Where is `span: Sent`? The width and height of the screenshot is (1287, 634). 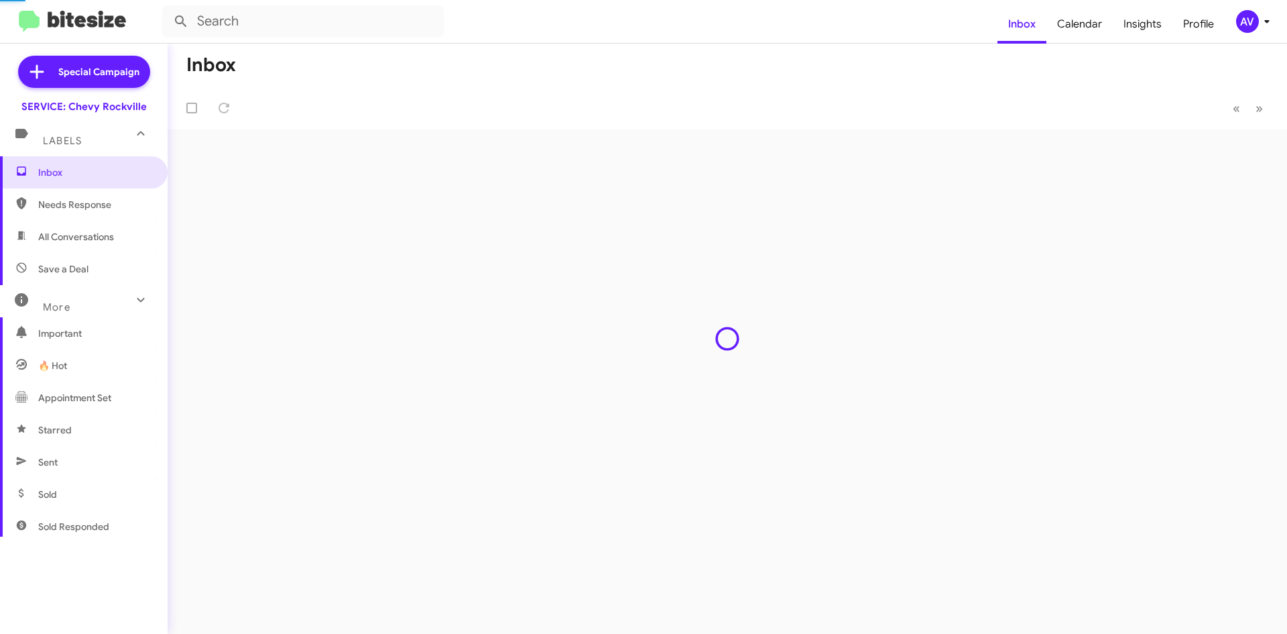
span: Sent is located at coordinates (48, 462).